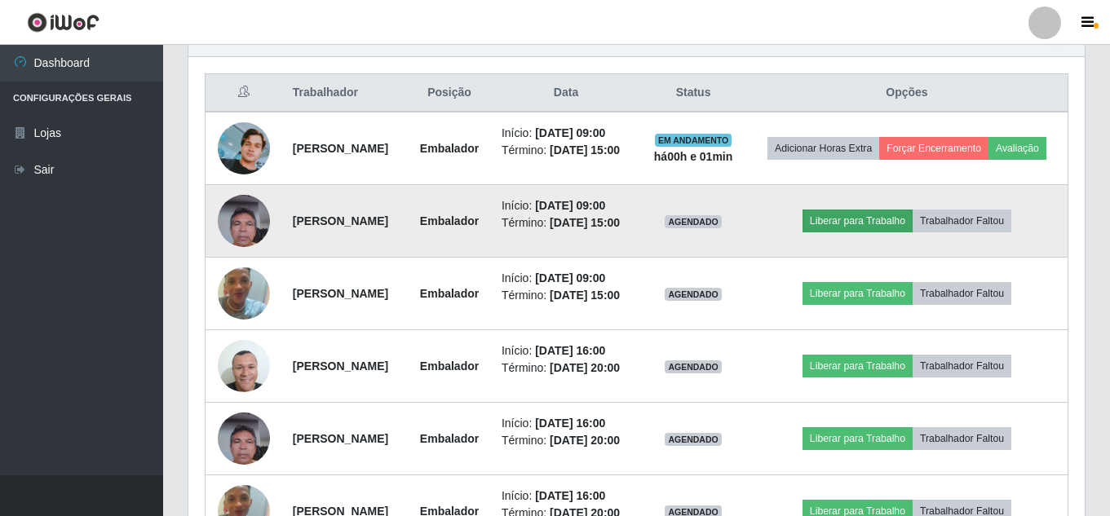  I want to click on img: 1736167370317.jpeg, so click(244, 366).